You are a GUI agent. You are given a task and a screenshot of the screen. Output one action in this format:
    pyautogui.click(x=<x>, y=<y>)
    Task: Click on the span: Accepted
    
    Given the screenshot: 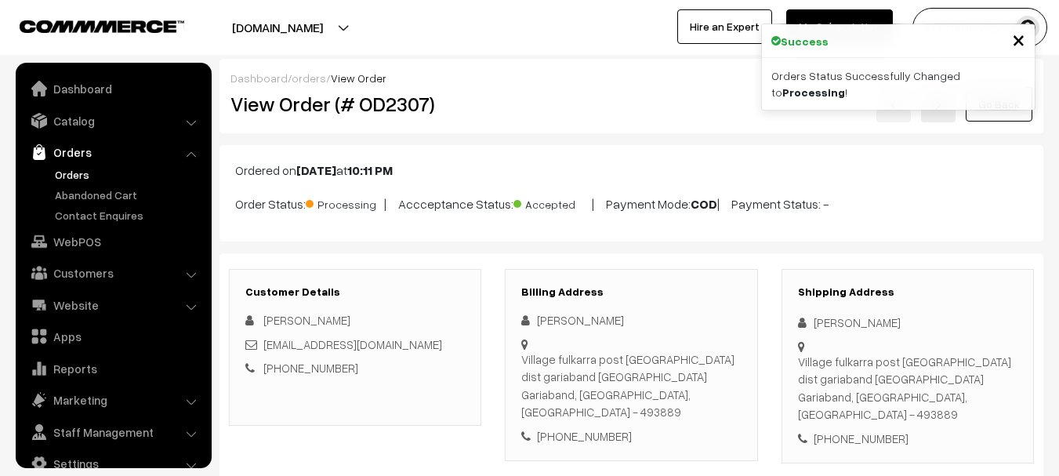 What is the action you would take?
    pyautogui.click(x=553, y=202)
    